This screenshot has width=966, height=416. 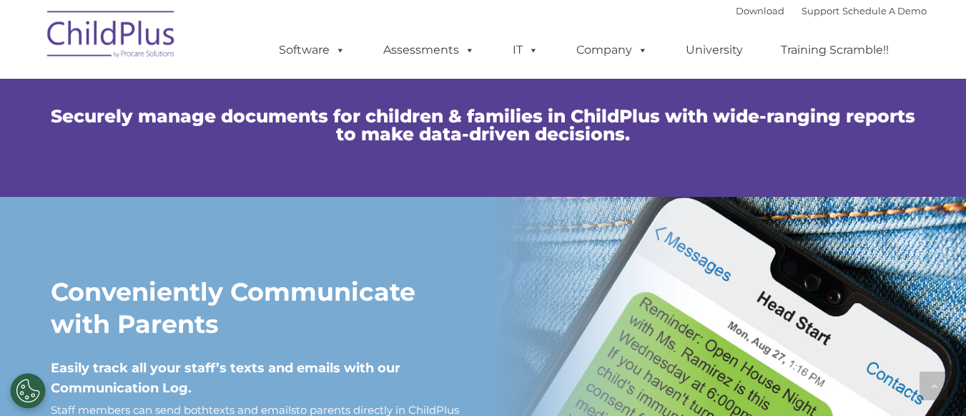 What do you see at coordinates (612, 50) in the screenshot?
I see `a: Company` at bounding box center [612, 50].